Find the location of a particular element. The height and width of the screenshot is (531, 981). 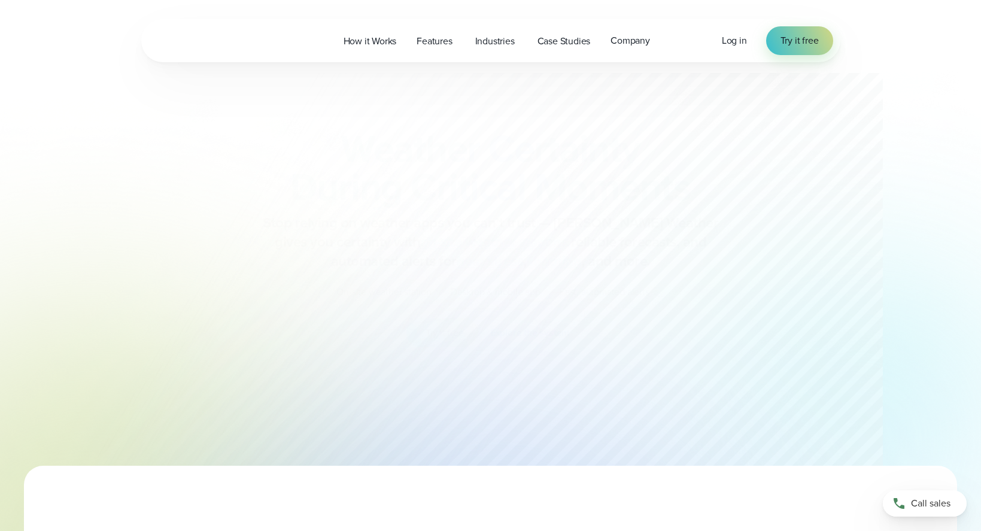

span: How it Works is located at coordinates (370, 41).